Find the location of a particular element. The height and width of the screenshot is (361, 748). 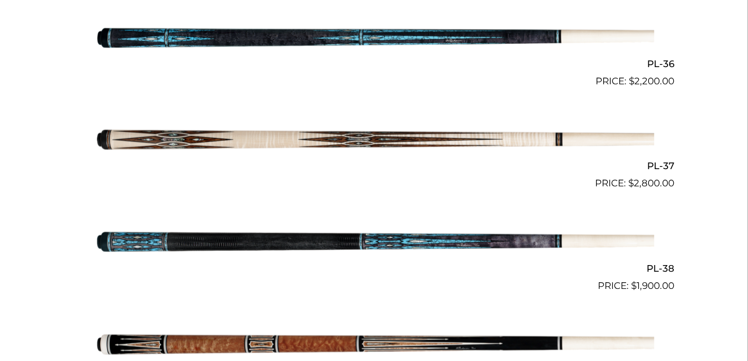

bdi: 1,900.00 is located at coordinates (653, 285).